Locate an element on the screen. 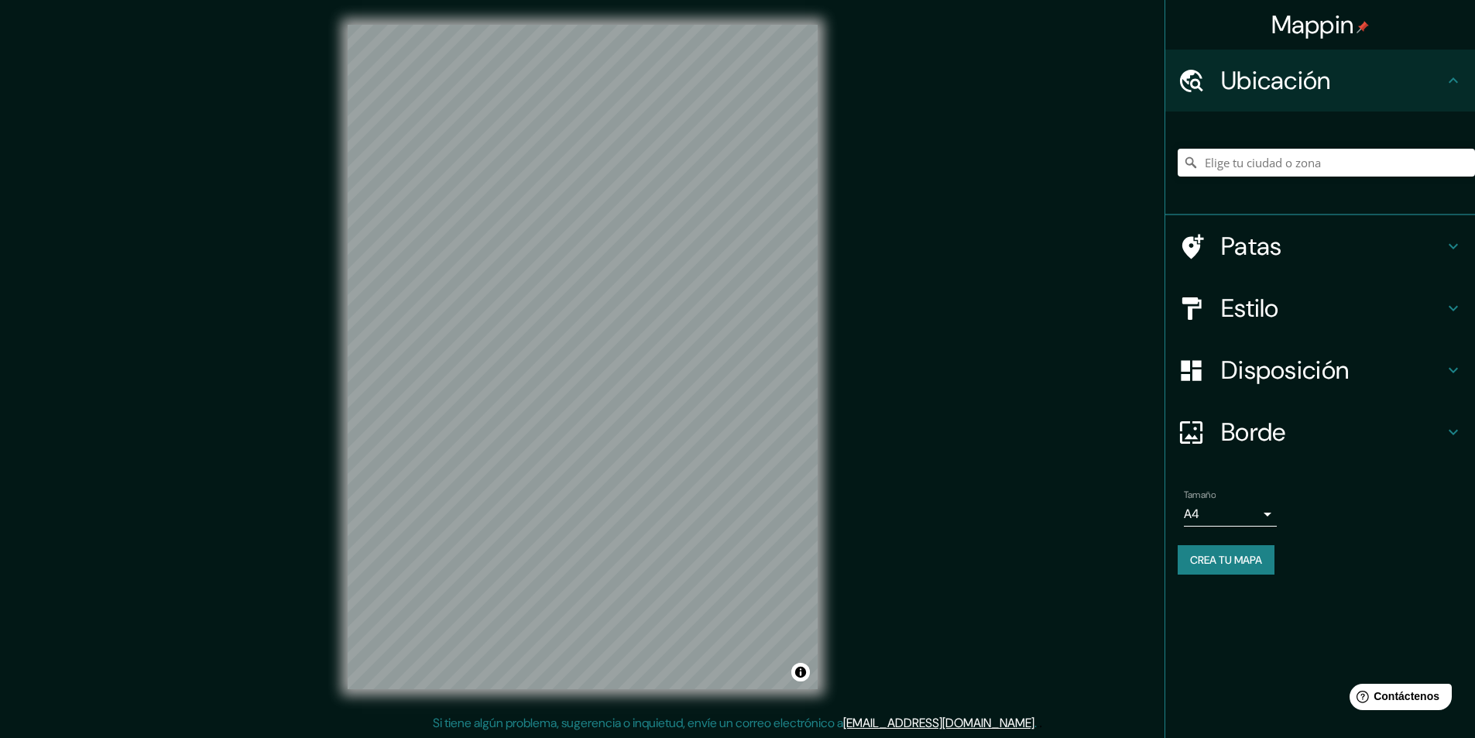 The width and height of the screenshot is (1475, 738). font: Contáctenos is located at coordinates (69, 19).